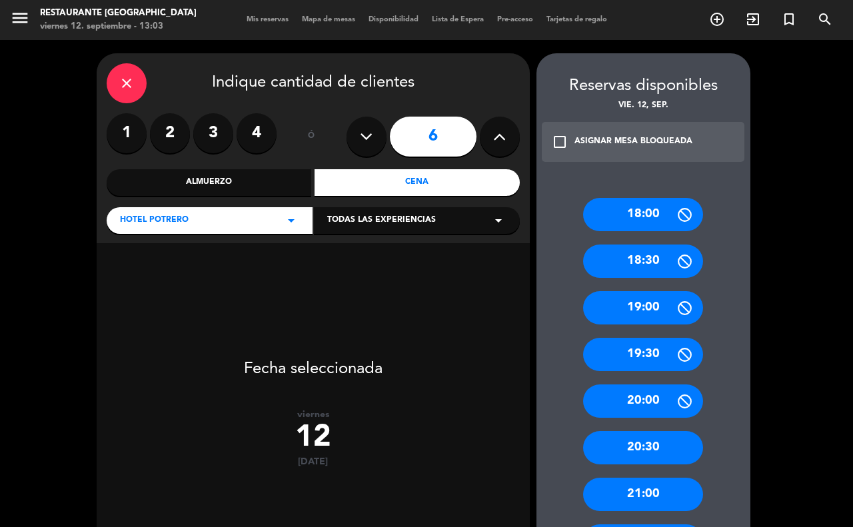 This screenshot has width=853, height=527. I want to click on span: Todas las experiencias, so click(381, 221).